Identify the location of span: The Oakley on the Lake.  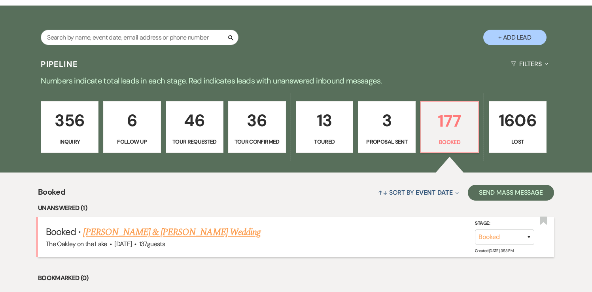
(76, 244).